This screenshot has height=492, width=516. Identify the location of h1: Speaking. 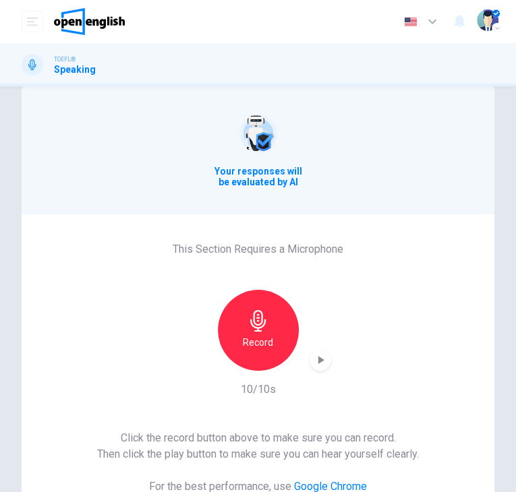
(75, 69).